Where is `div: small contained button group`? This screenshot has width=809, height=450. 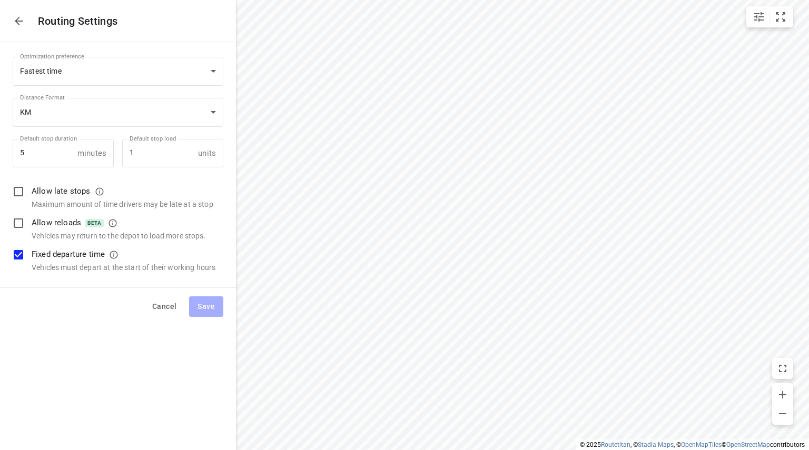
div: small contained button group is located at coordinates (770, 17).